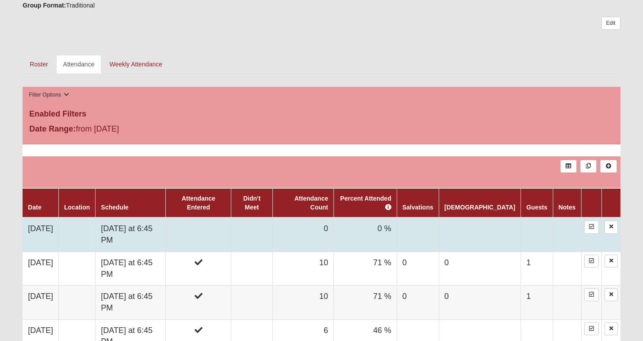  I want to click on h4: Enabled Filters, so click(321, 114).